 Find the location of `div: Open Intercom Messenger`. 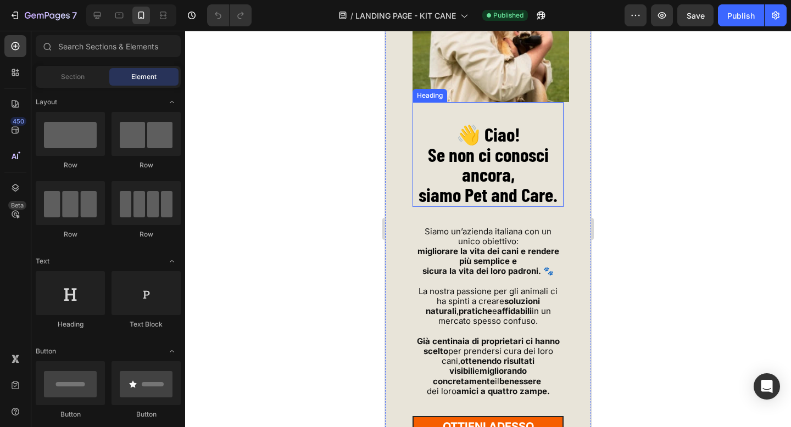

div: Open Intercom Messenger is located at coordinates (767, 387).